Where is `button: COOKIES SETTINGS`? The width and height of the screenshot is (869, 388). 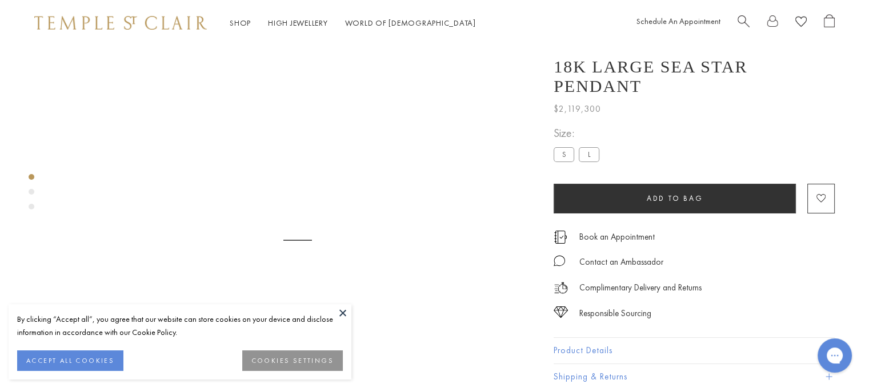
button: COOKIES SETTINGS is located at coordinates (292, 361).